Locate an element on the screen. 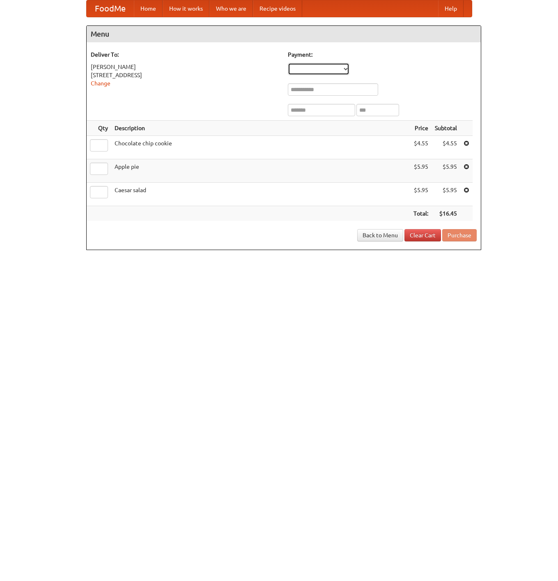 The height and width of the screenshot is (581, 558). h5: Deliver To: is located at coordinates (185, 55).